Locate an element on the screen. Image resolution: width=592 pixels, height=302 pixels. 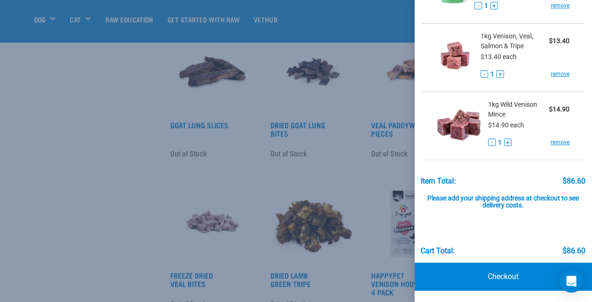
span: 1kg Wild Venison Mince is located at coordinates (519, 110).